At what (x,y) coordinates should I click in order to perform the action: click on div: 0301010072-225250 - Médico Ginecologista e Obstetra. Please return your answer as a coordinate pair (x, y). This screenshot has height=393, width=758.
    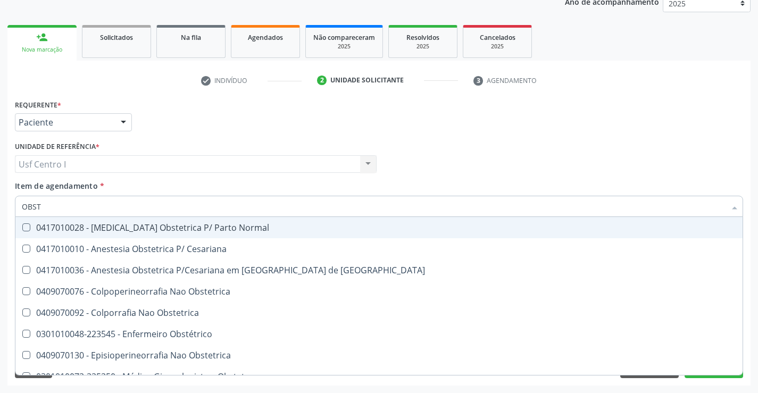
    Looking at the image, I should click on (379, 376).